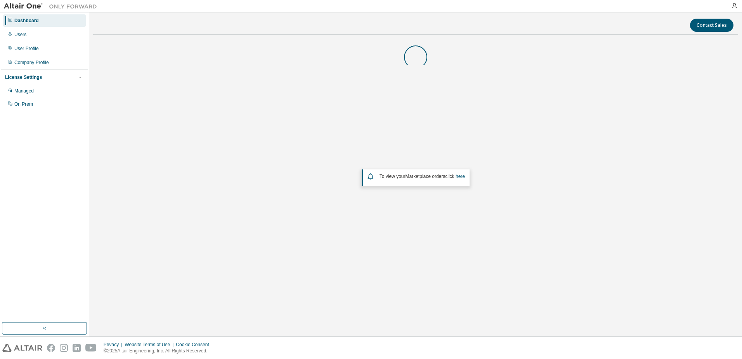 This screenshot has height=359, width=742. Describe the element at coordinates (460, 176) in the screenshot. I see `a: here` at that location.